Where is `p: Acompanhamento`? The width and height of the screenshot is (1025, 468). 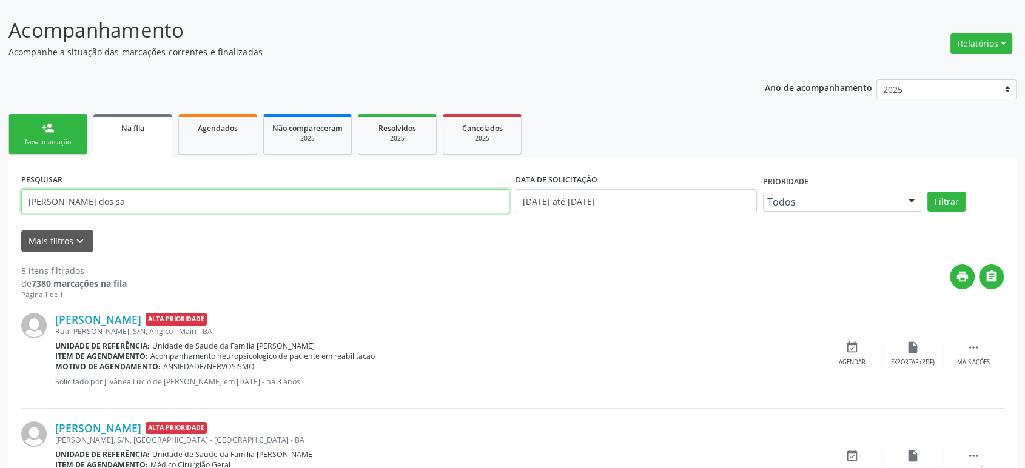
p: Acompanhamento is located at coordinates (361, 30).